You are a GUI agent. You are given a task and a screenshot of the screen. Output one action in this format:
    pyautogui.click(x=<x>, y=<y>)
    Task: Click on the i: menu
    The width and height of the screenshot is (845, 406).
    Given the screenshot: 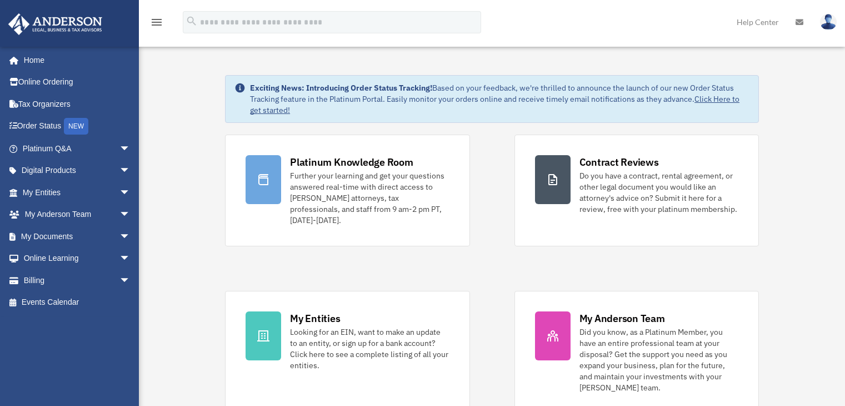 What is the action you would take?
    pyautogui.click(x=157, y=22)
    